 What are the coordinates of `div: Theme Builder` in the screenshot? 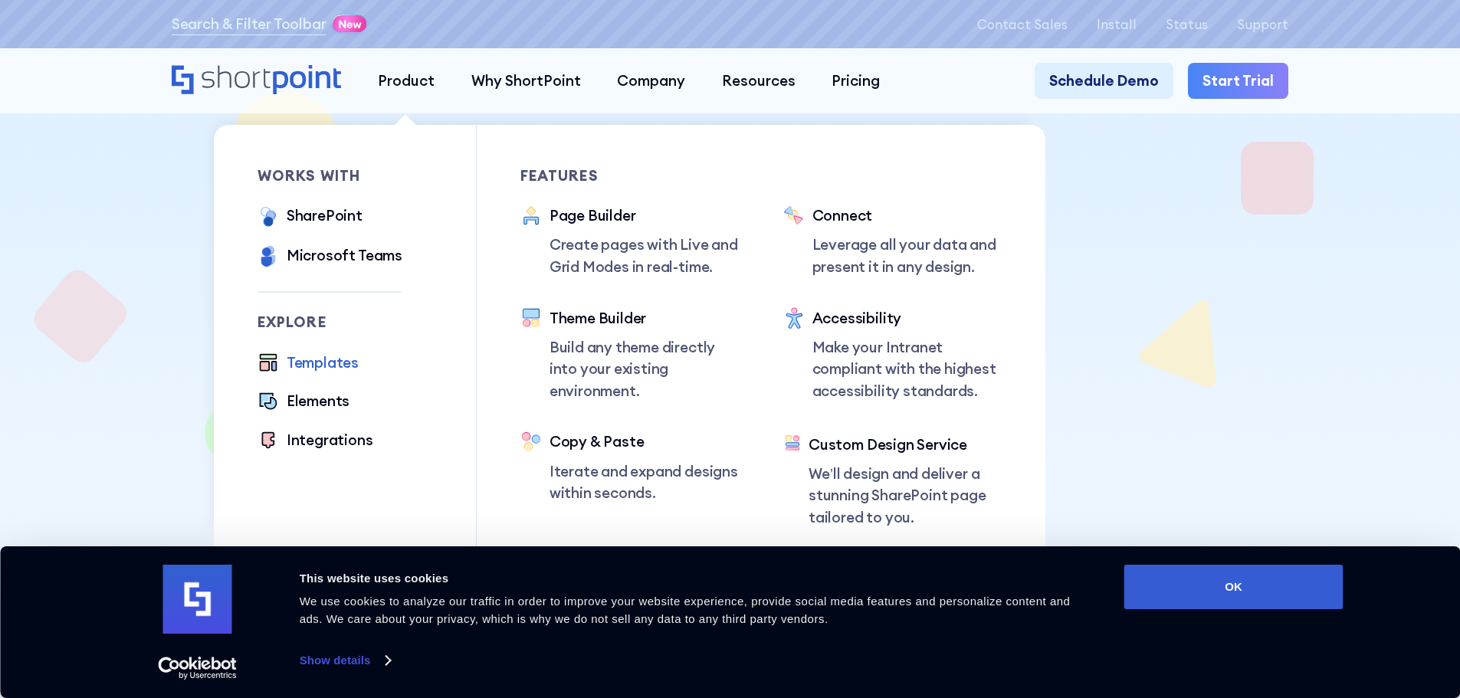 It's located at (644, 318).